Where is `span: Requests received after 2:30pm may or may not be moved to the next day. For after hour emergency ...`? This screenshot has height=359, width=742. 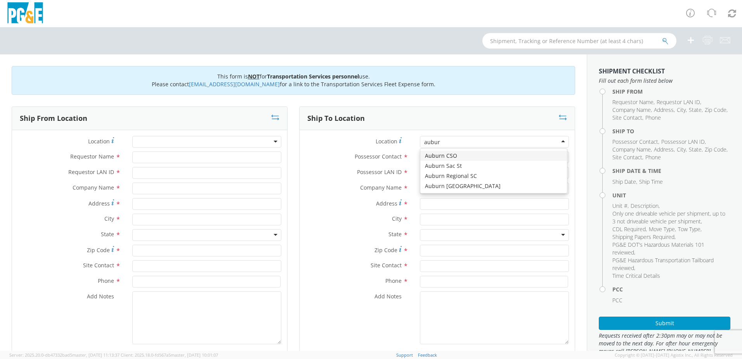 span: Requests received after 2:30pm may or may not be moved to the next day. For after hour emergency ... is located at coordinates (664, 343).